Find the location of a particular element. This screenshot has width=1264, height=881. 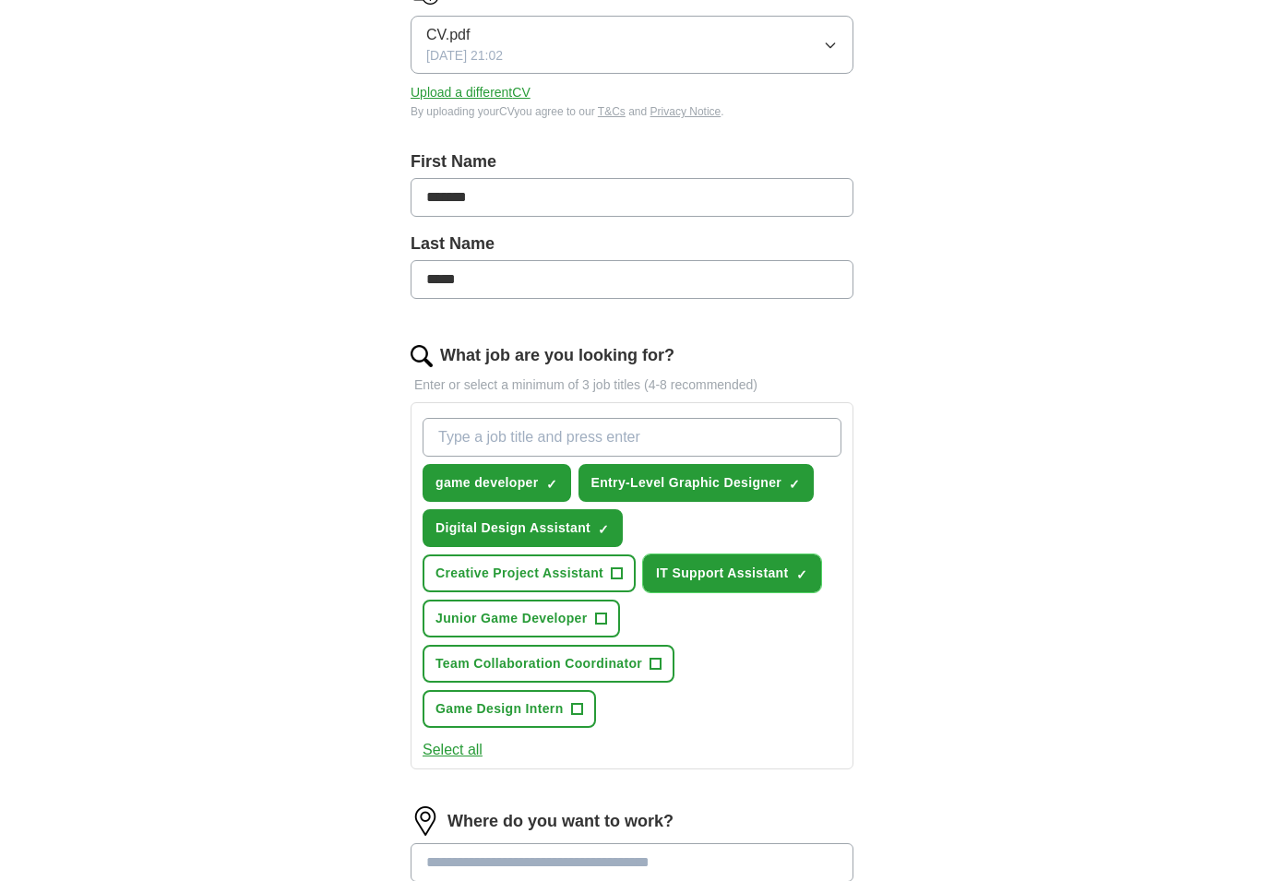

span: CV.pdf is located at coordinates (447, 35).